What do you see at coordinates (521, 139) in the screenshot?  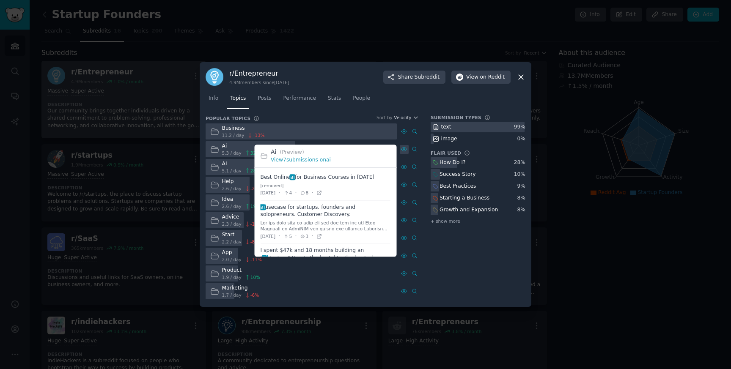 I see `div: 0 %` at bounding box center [521, 139].